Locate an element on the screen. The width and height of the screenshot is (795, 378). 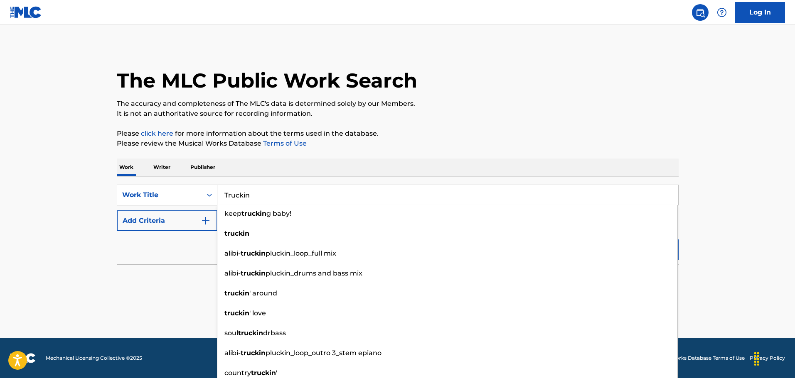
a: Privacy Policy is located at coordinates (767, 359).